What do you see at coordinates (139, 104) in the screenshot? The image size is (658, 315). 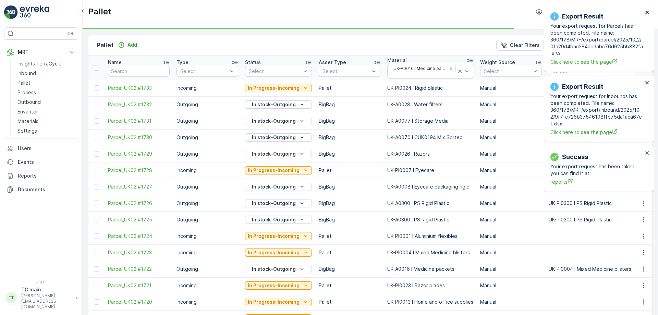 I see `span: Parcel_UK02 #1732` at bounding box center [139, 104].